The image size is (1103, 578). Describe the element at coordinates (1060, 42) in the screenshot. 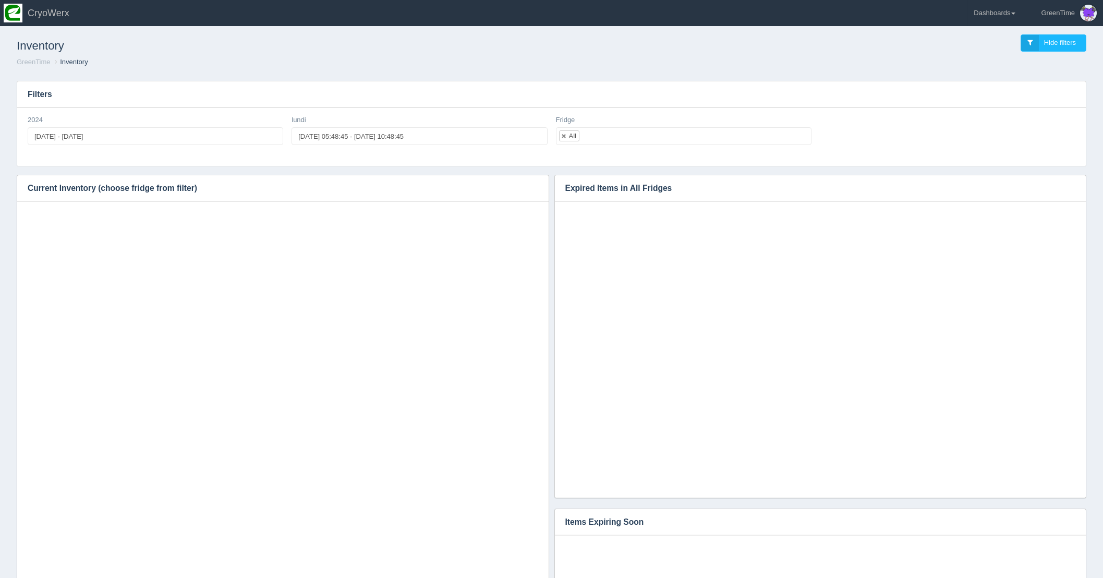

I see `span: Hide filters` at that location.